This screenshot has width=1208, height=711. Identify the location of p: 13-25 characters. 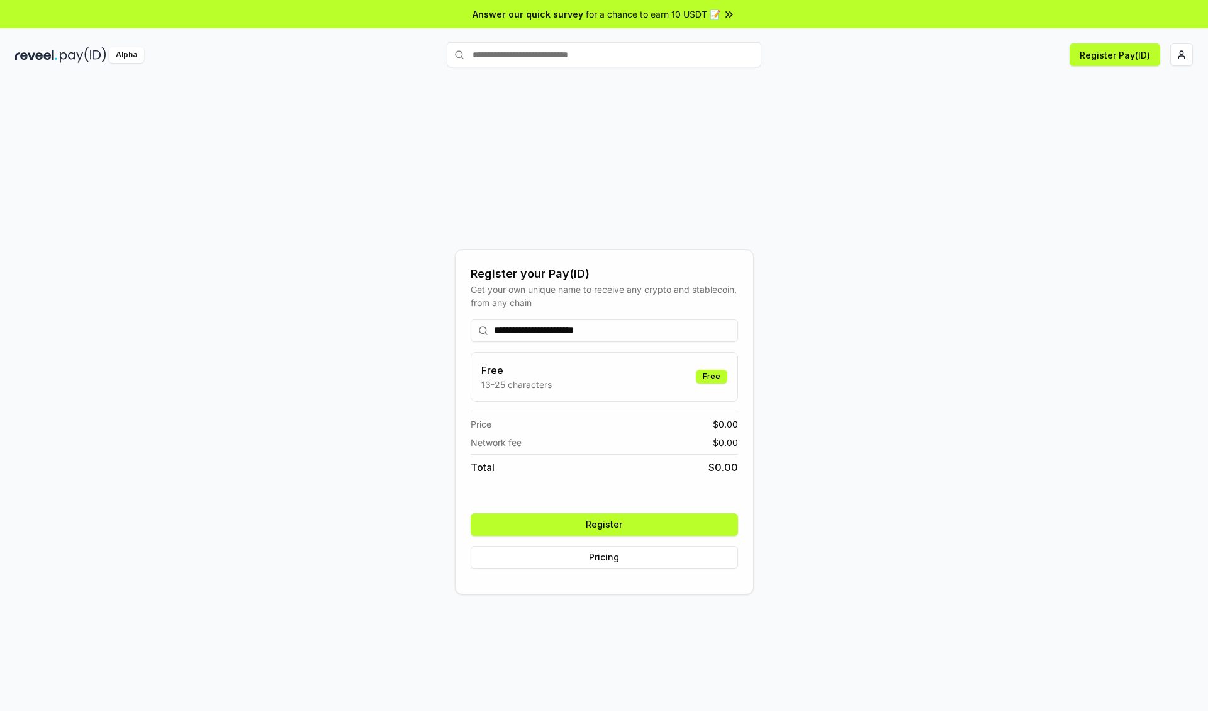
(517, 384).